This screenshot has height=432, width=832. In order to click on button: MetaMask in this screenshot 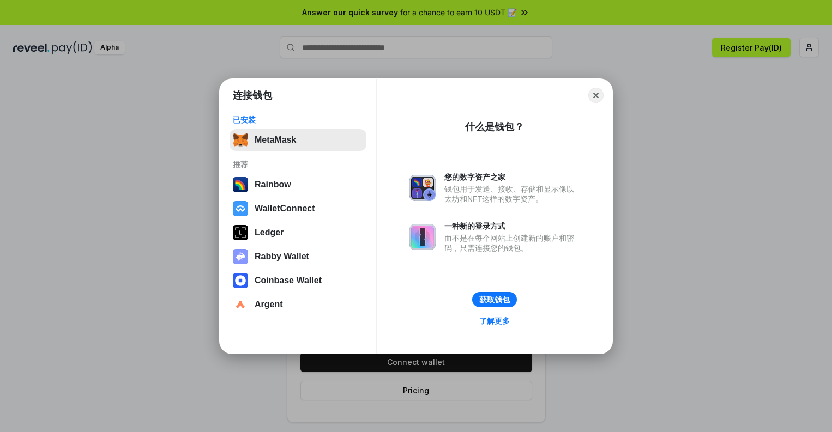, I will do `click(298, 140)`.